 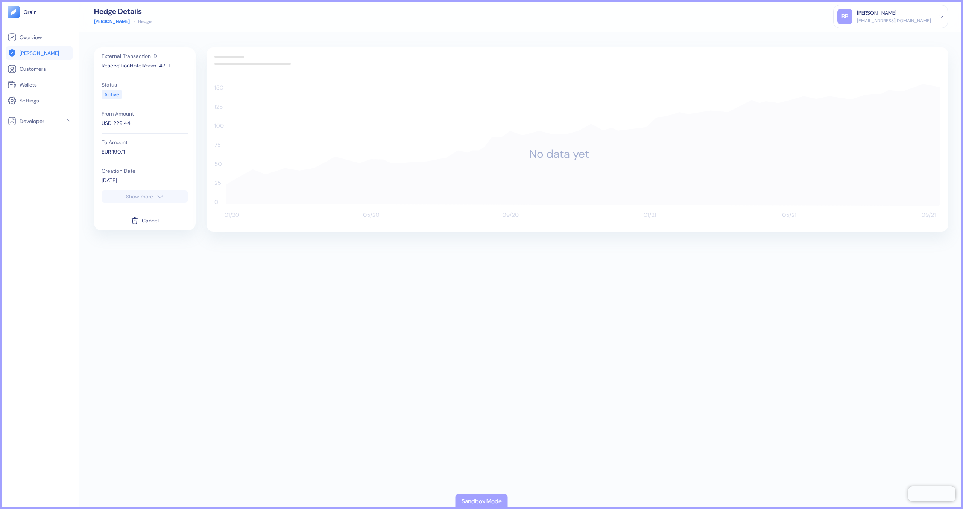 What do you see at coordinates (29, 100) in the screenshot?
I see `span: Settings` at bounding box center [29, 100].